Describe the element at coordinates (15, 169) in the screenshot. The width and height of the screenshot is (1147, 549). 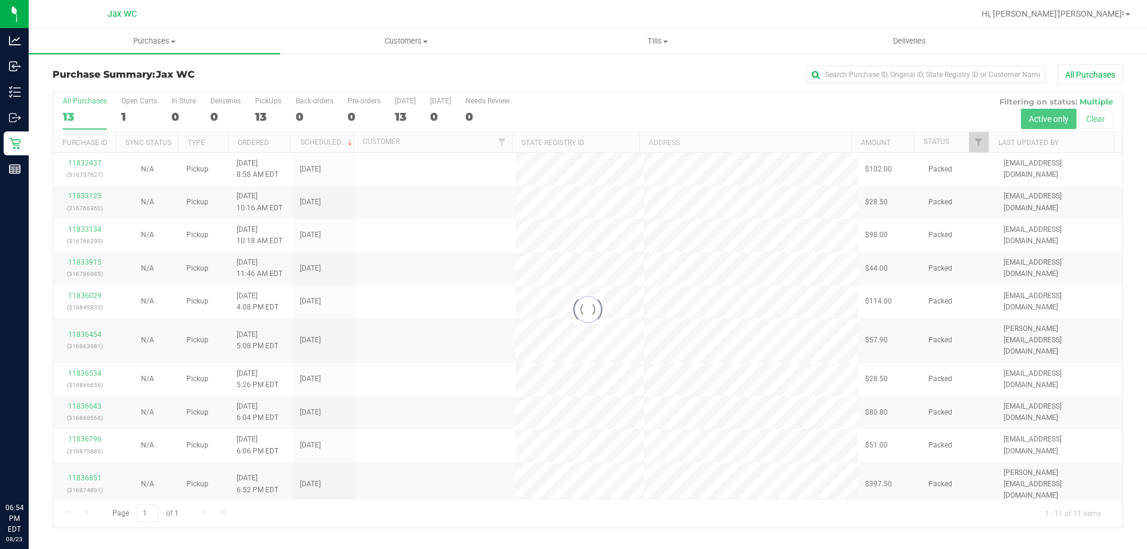
I see `inline-svg: Reports` at that location.